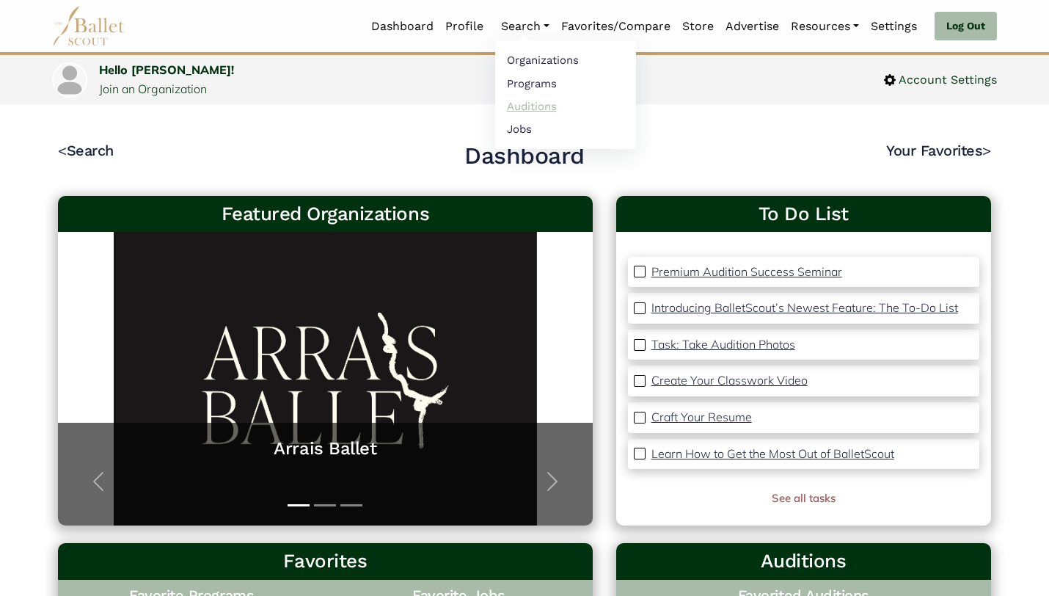 The image size is (1049, 596). What do you see at coordinates (940, 80) in the screenshot?
I see `a: Account Settings` at bounding box center [940, 80].